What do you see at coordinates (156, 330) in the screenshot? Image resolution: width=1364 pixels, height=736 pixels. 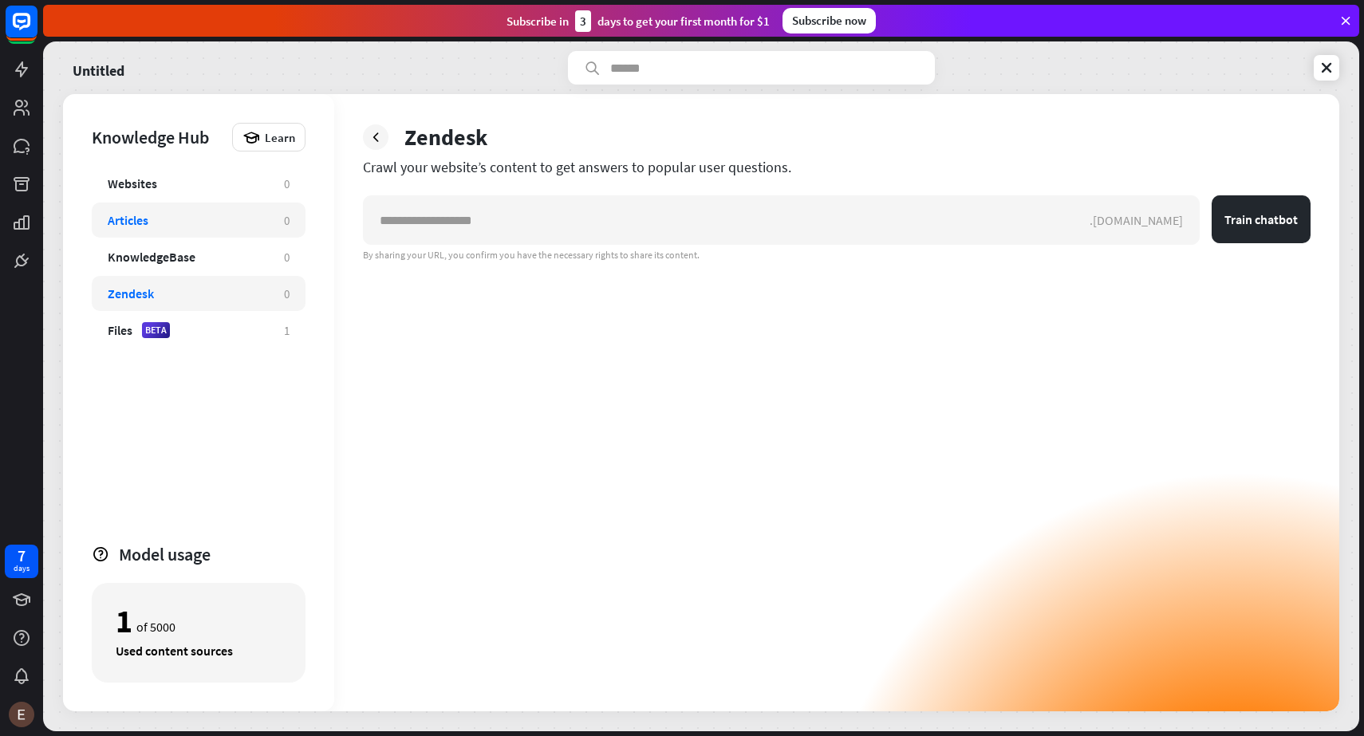 I see `div: BETA` at bounding box center [156, 330].